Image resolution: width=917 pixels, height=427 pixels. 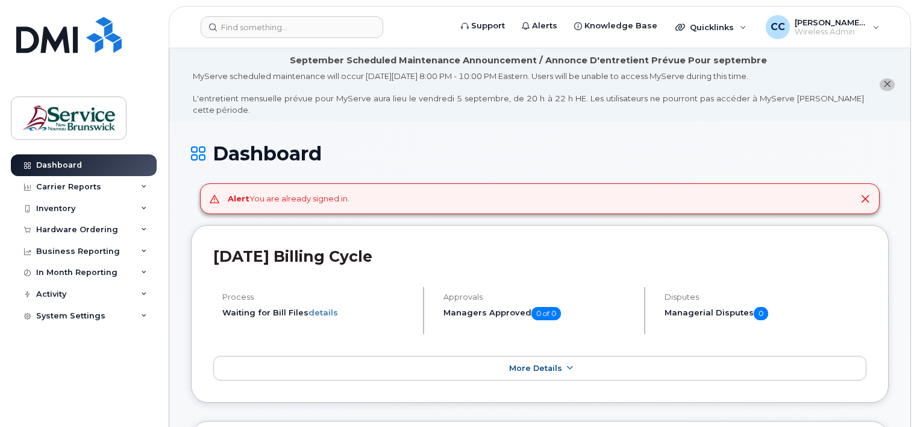 What do you see at coordinates (323, 312) in the screenshot?
I see `a: details` at bounding box center [323, 312].